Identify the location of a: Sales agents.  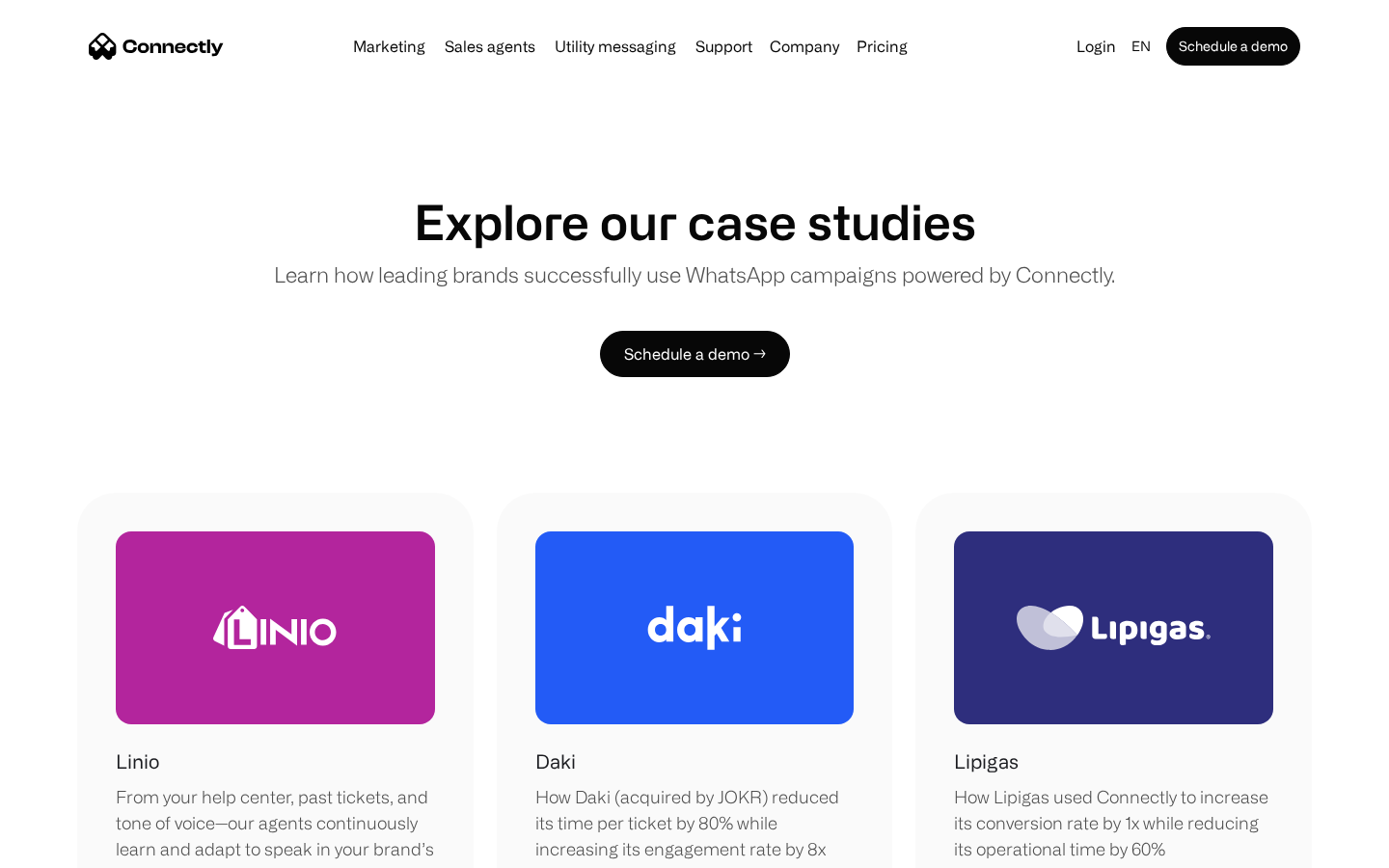
(490, 46).